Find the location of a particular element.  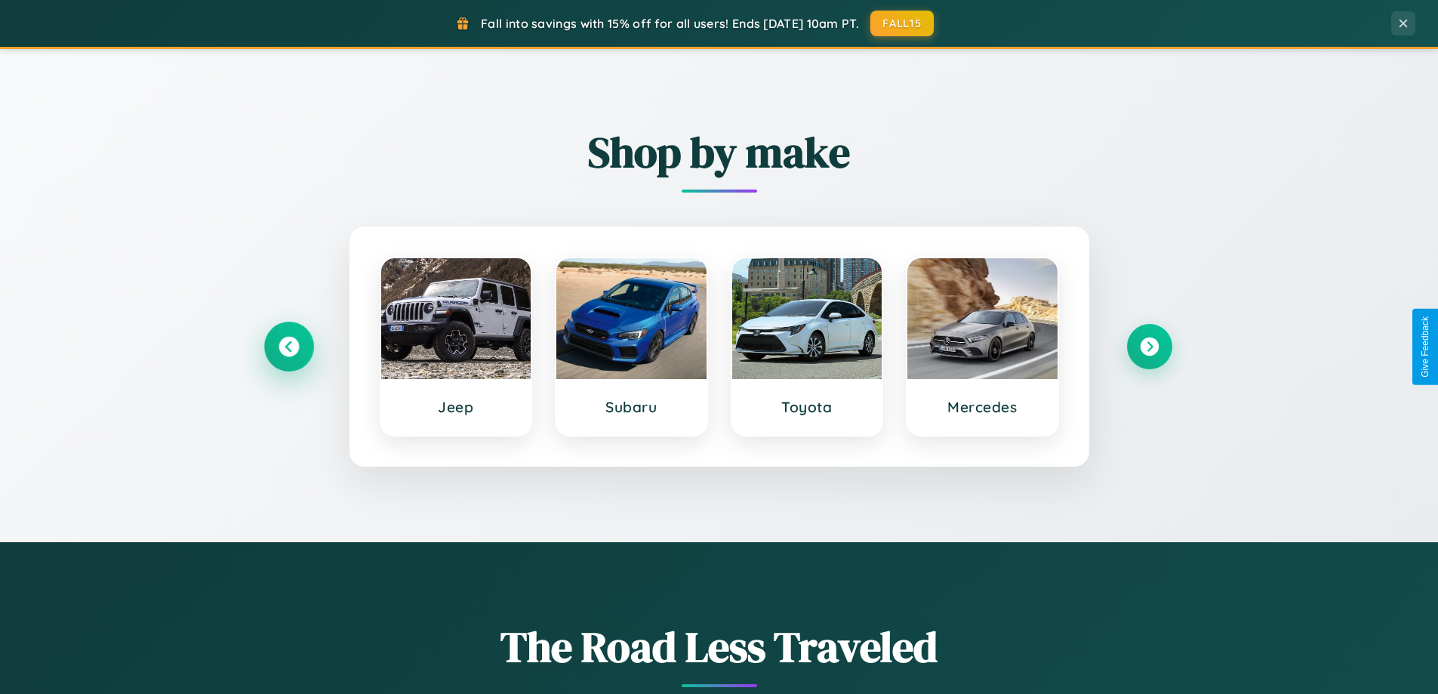

button: FALL15 is located at coordinates (902, 23).